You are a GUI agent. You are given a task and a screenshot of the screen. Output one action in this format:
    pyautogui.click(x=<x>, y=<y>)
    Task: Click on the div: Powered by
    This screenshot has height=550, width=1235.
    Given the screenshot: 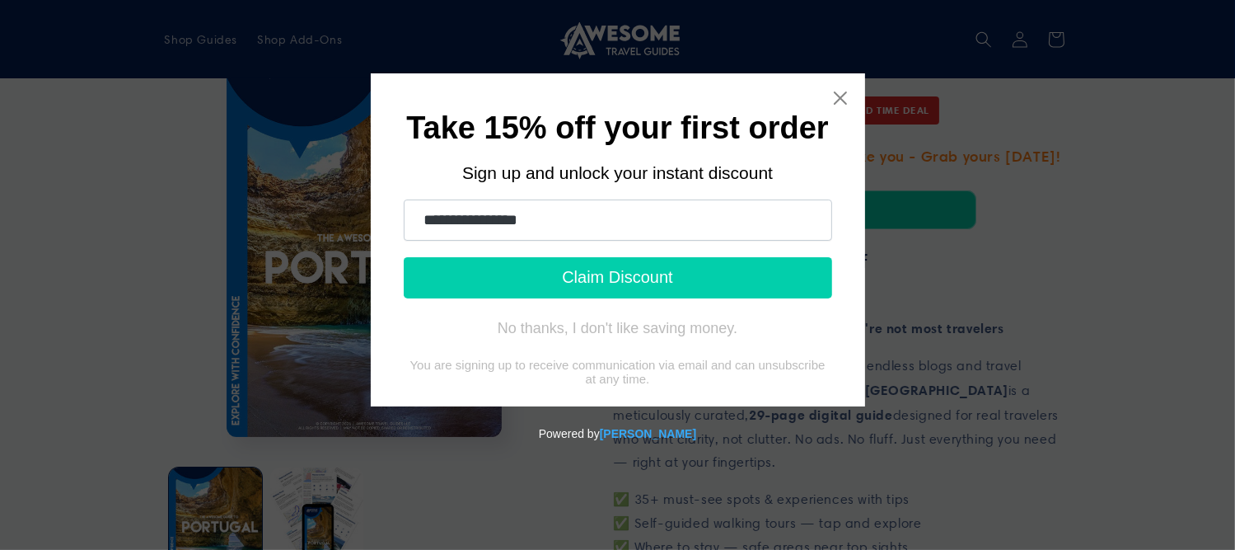 What is the action you would take?
    pyautogui.click(x=617, y=433)
    